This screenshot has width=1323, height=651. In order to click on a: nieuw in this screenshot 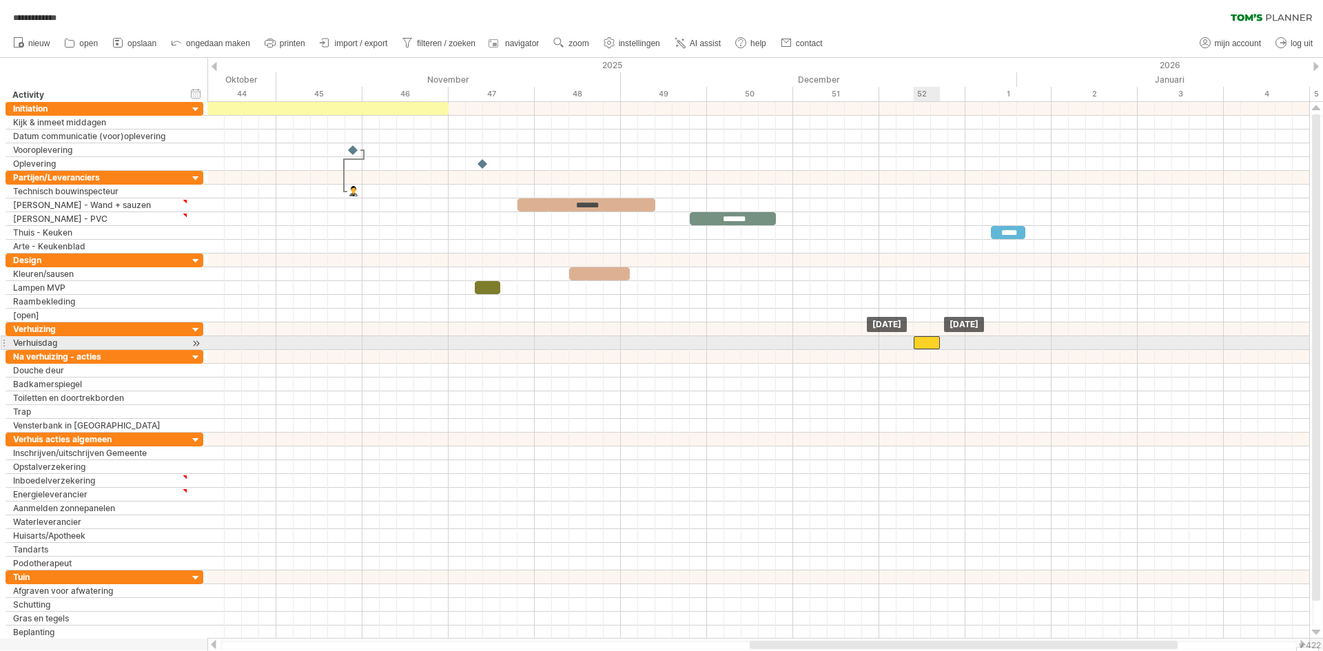, I will do `click(32, 43)`.